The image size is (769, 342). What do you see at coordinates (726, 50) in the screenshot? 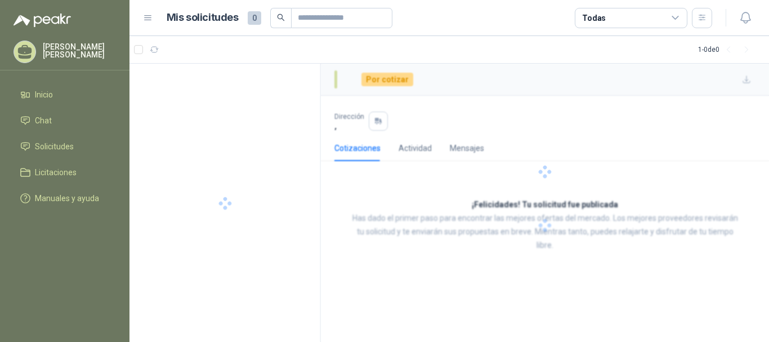
I see `div: 1 - 0 de 0` at bounding box center [726, 50].